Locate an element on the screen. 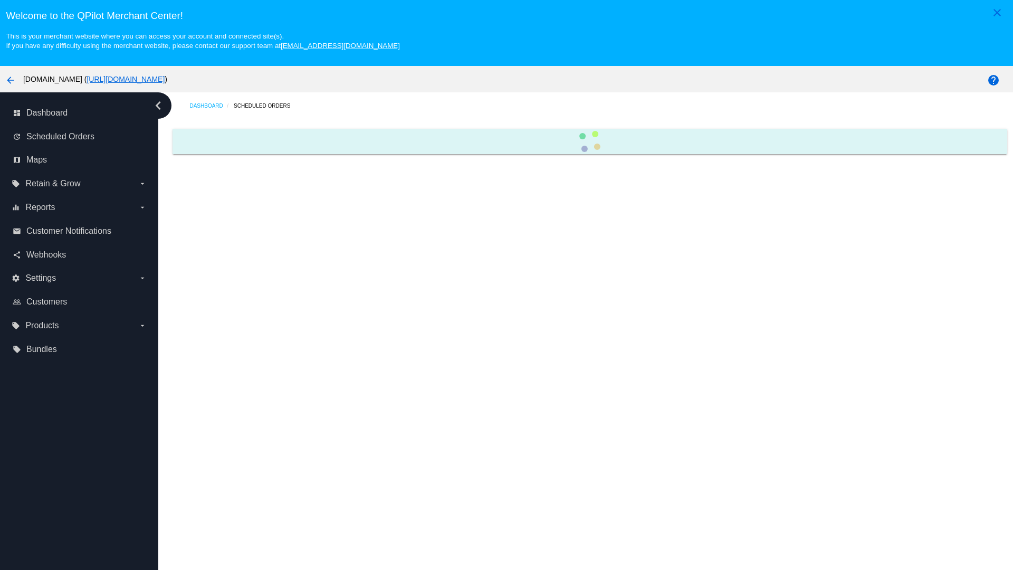 Image resolution: width=1013 pixels, height=570 pixels. a: update Scheduled Orders is located at coordinates (80, 137).